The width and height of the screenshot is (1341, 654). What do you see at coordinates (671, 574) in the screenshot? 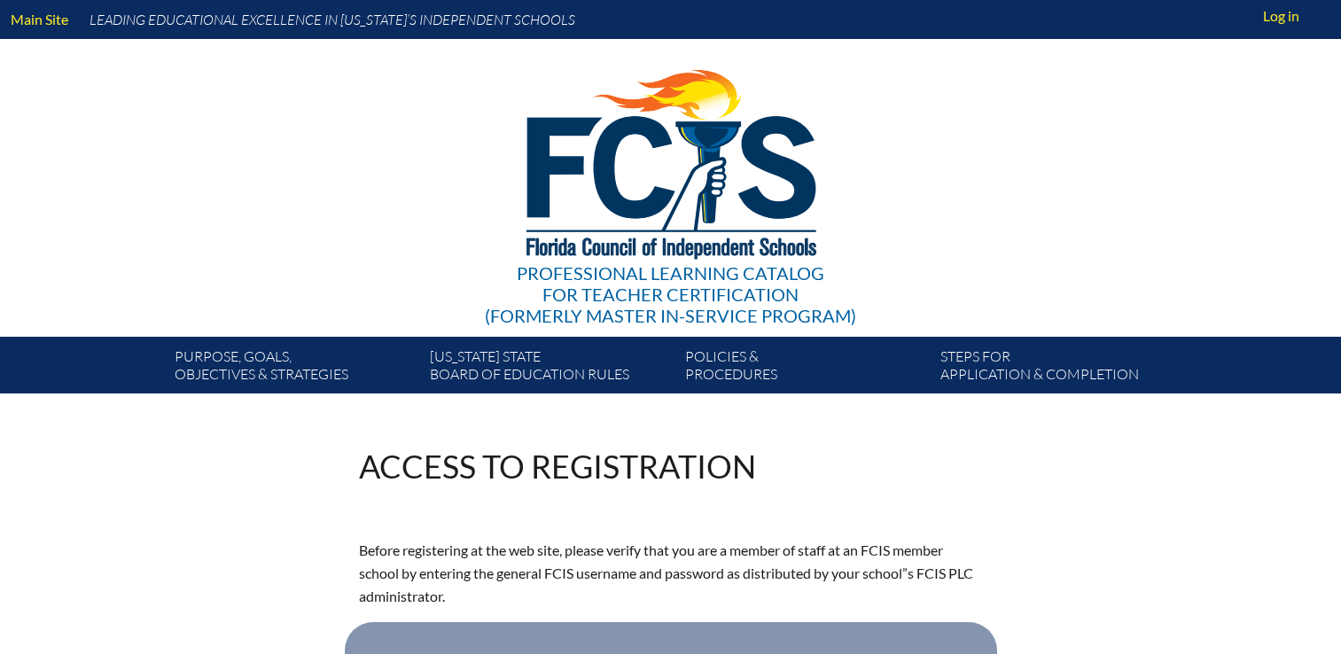
I see `p: Before registering at the web site, please verify that you are a member of staff at an FCIS membe...` at bounding box center [671, 574].